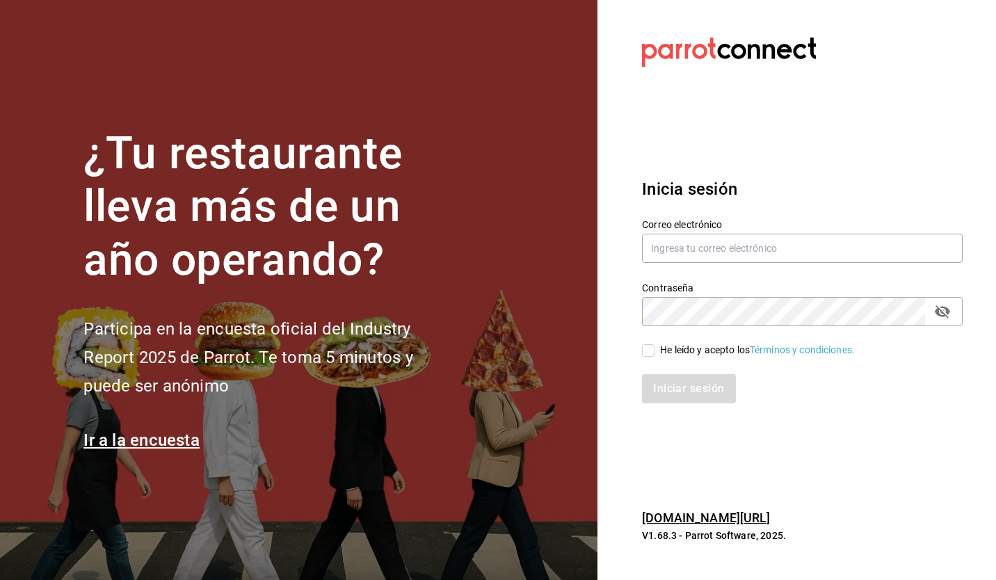  Describe the element at coordinates (802, 224) in the screenshot. I see `label: Correo electrónico` at that location.